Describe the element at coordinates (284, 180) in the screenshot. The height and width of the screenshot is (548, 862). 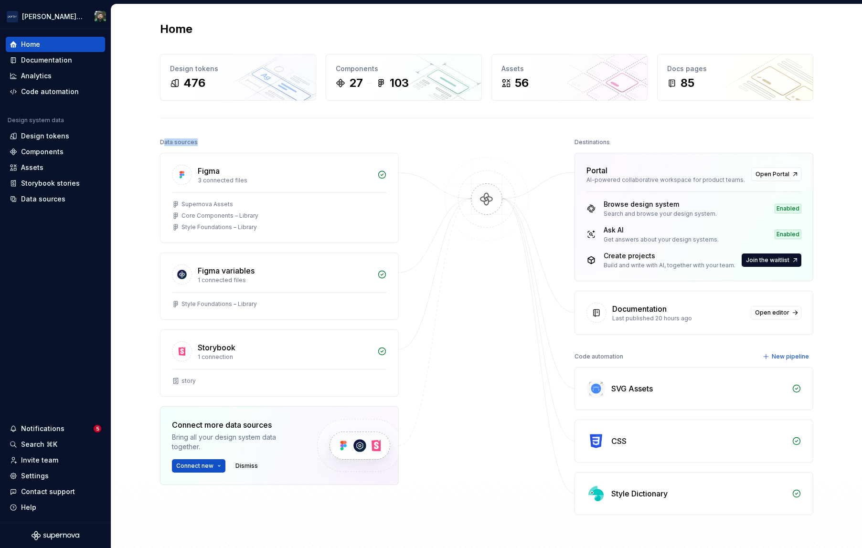
I see `div: 3 connected files` at that location.